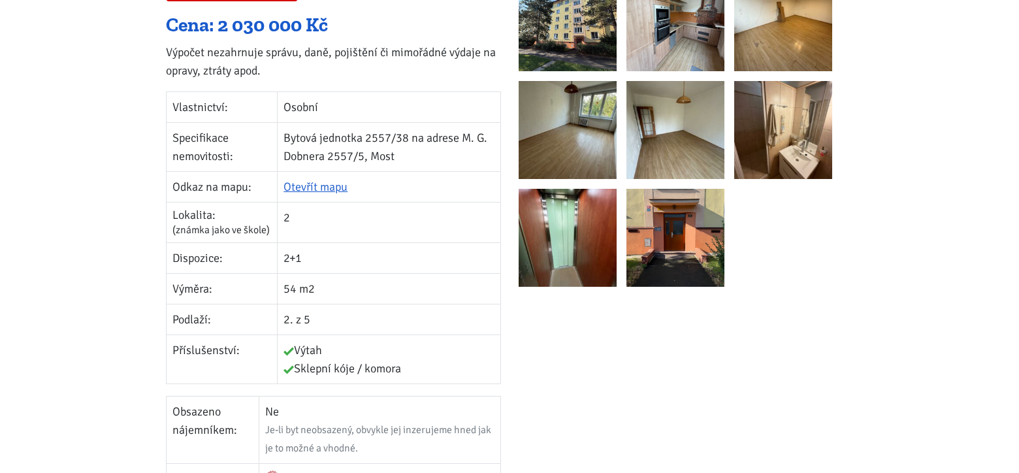 This screenshot has height=473, width=1019. I want to click on span: (známka jako ve škole), so click(221, 230).